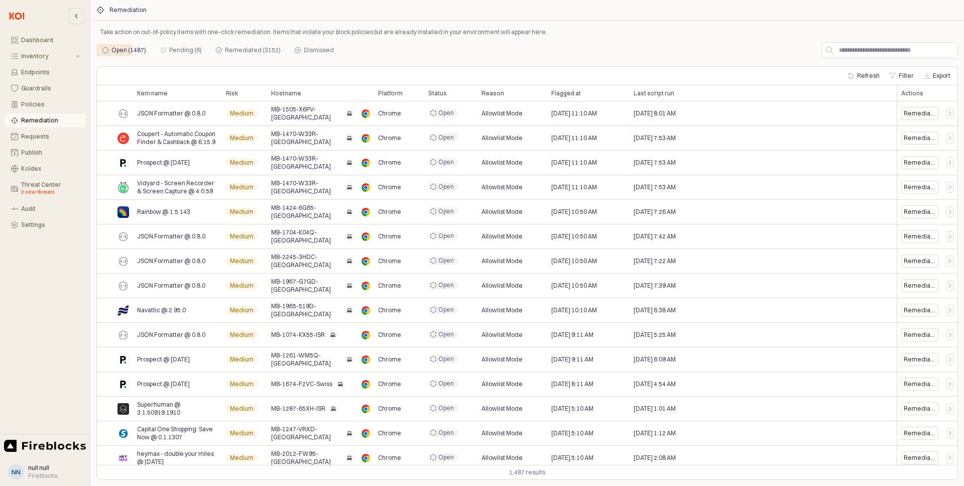 The height and width of the screenshot is (486, 964). I want to click on button: Threat Center, so click(45, 189).